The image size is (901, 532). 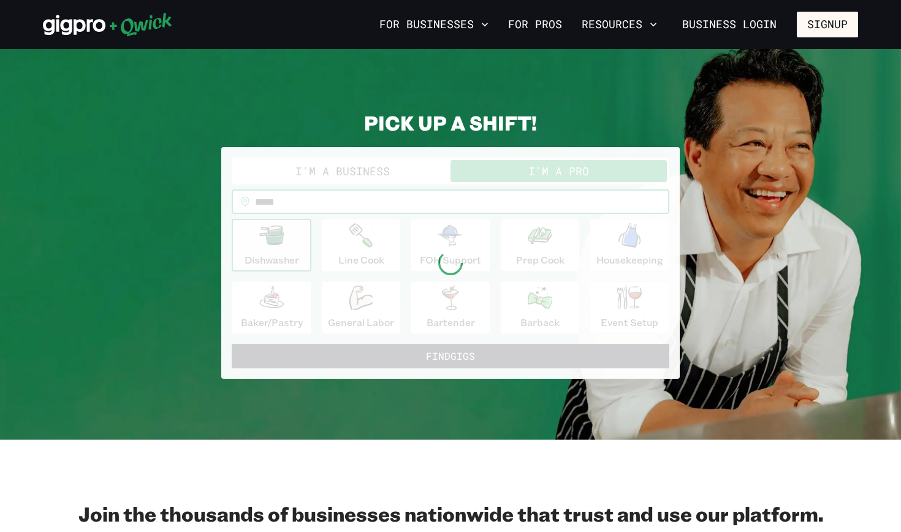 What do you see at coordinates (535, 25) in the screenshot?
I see `a: For Pros` at bounding box center [535, 25].